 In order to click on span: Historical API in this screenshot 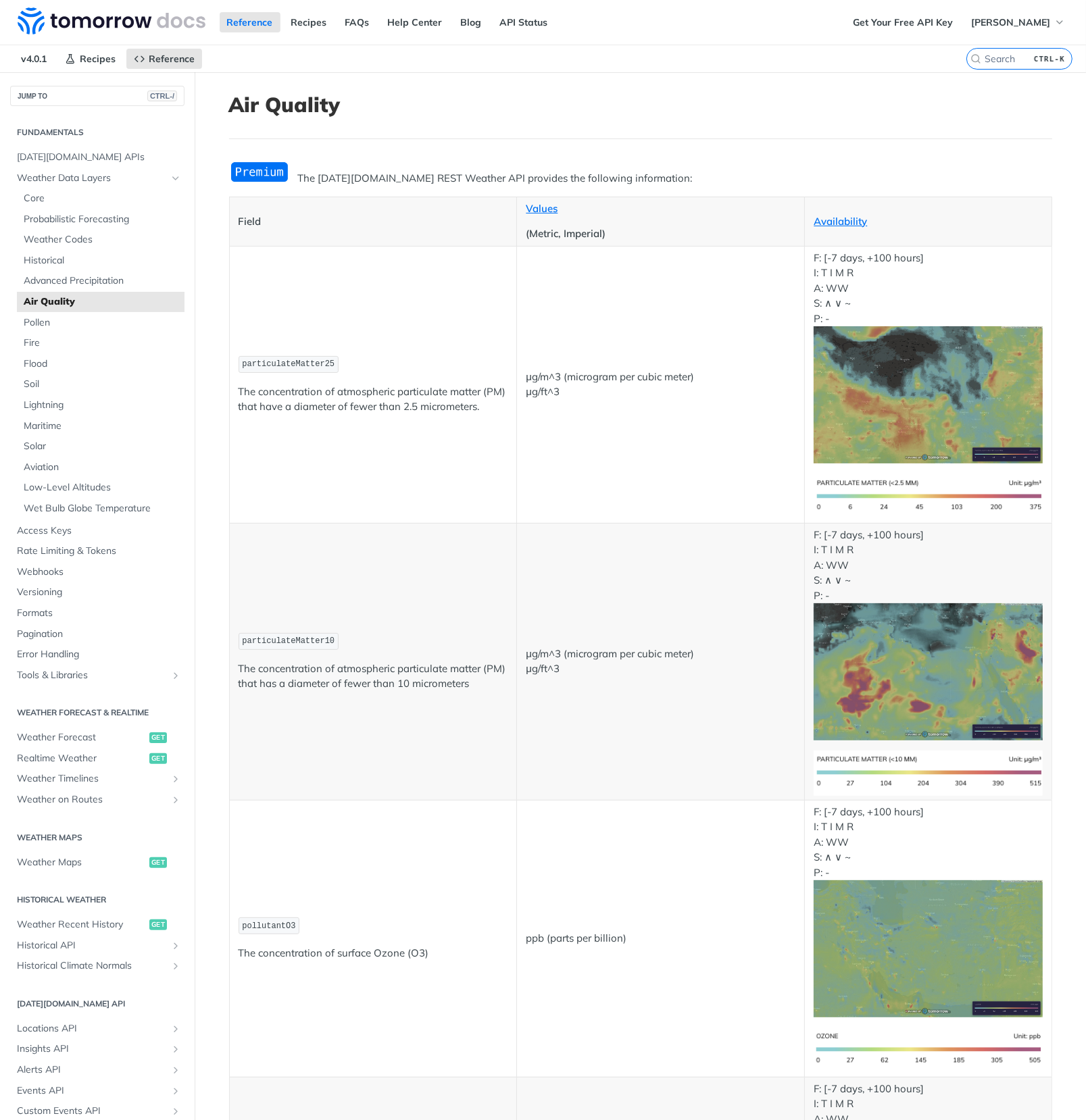, I will do `click(92, 946)`.